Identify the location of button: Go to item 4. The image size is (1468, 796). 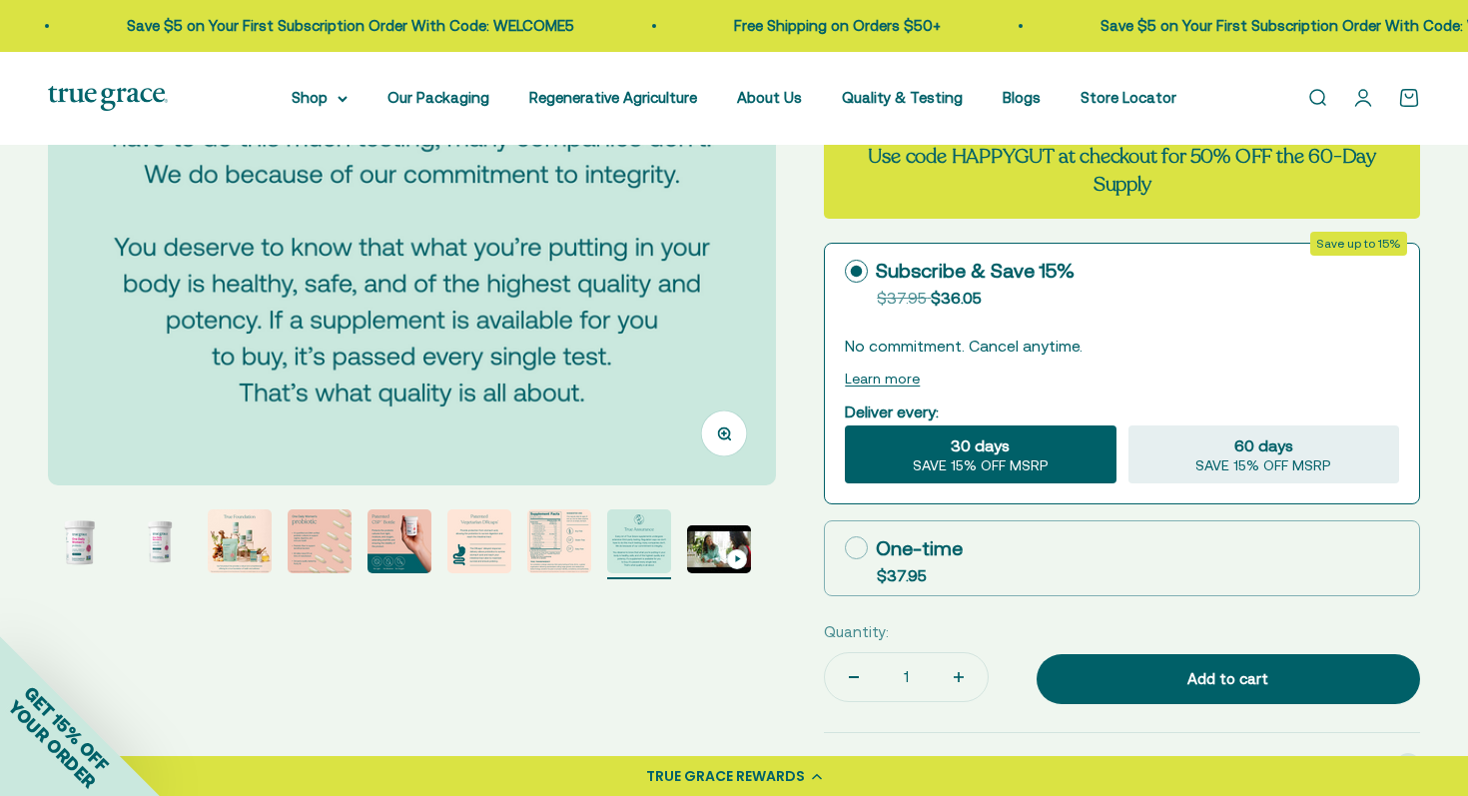
(320, 544).